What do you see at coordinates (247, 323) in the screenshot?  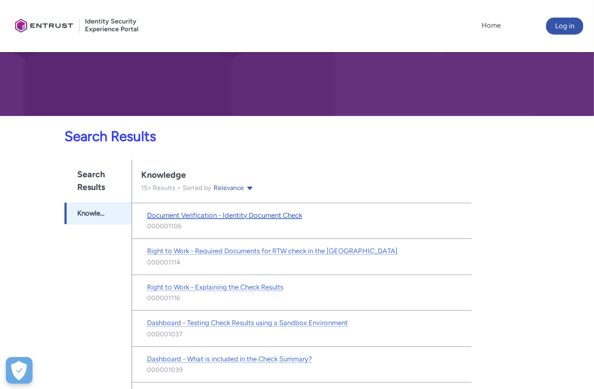 I see `span: Dashboard - Testing Check Results using a Sandbox Environment` at bounding box center [247, 323].